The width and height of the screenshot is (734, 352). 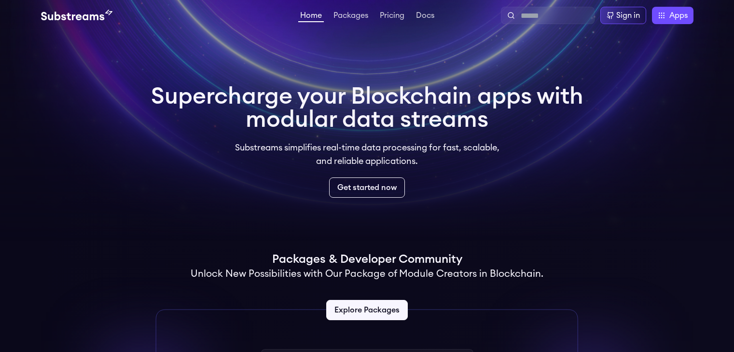 I want to click on a: Packages, so click(x=351, y=16).